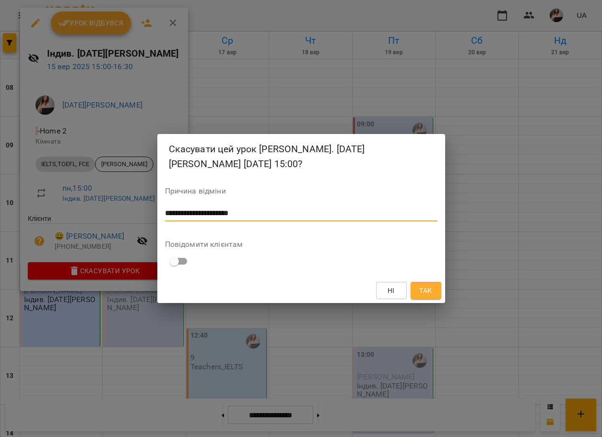 This screenshot has height=437, width=602. I want to click on label: Причина відміни, so click(301, 191).